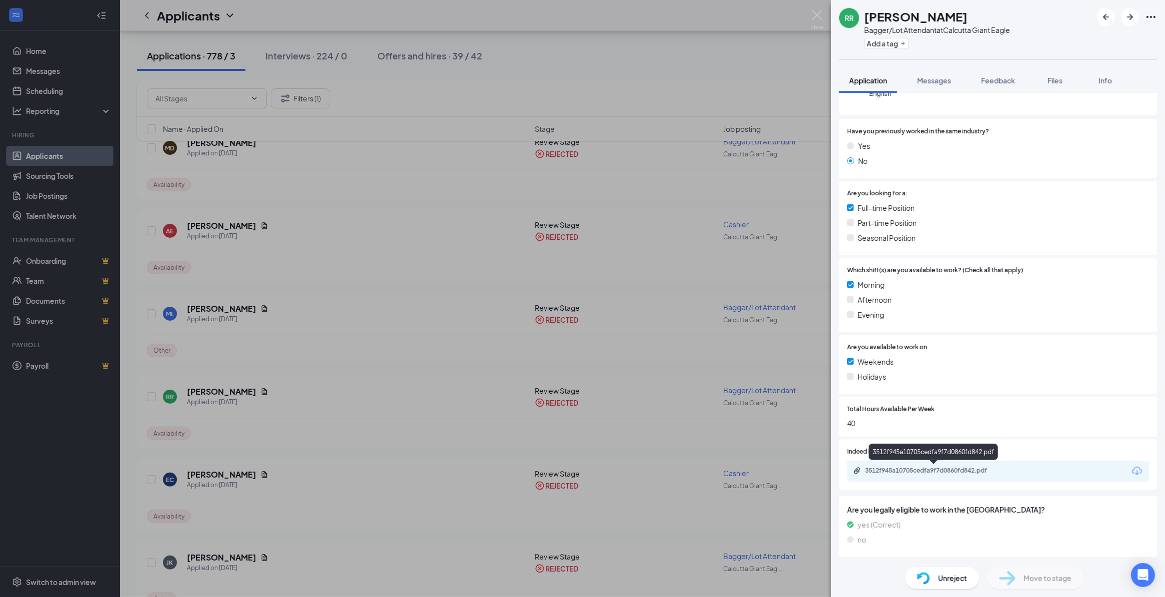 This screenshot has height=597, width=1165. Describe the element at coordinates (849, 18) in the screenshot. I see `div: RR` at that location.